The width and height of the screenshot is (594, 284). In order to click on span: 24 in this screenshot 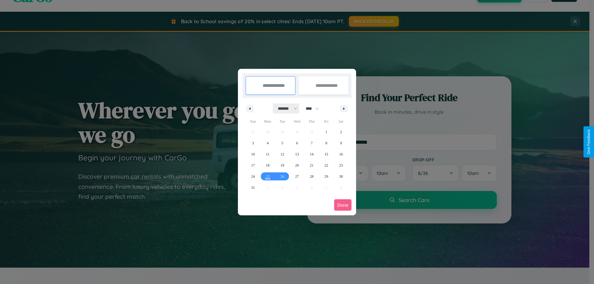, I will do `click(253, 177)`.